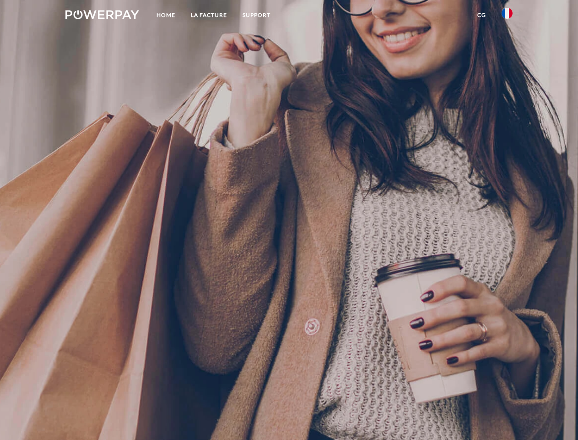  I want to click on a: Home, so click(166, 15).